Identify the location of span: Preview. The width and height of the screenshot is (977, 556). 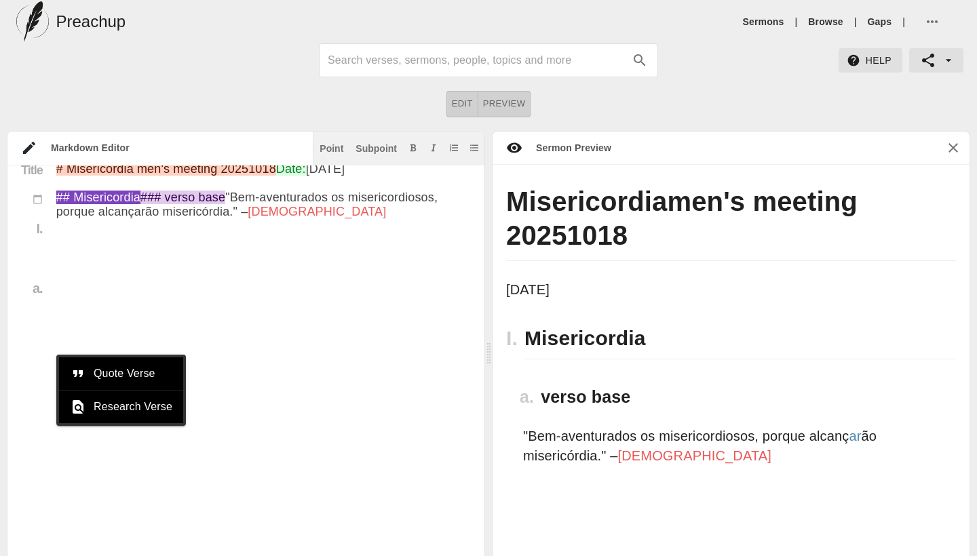
(504, 104).